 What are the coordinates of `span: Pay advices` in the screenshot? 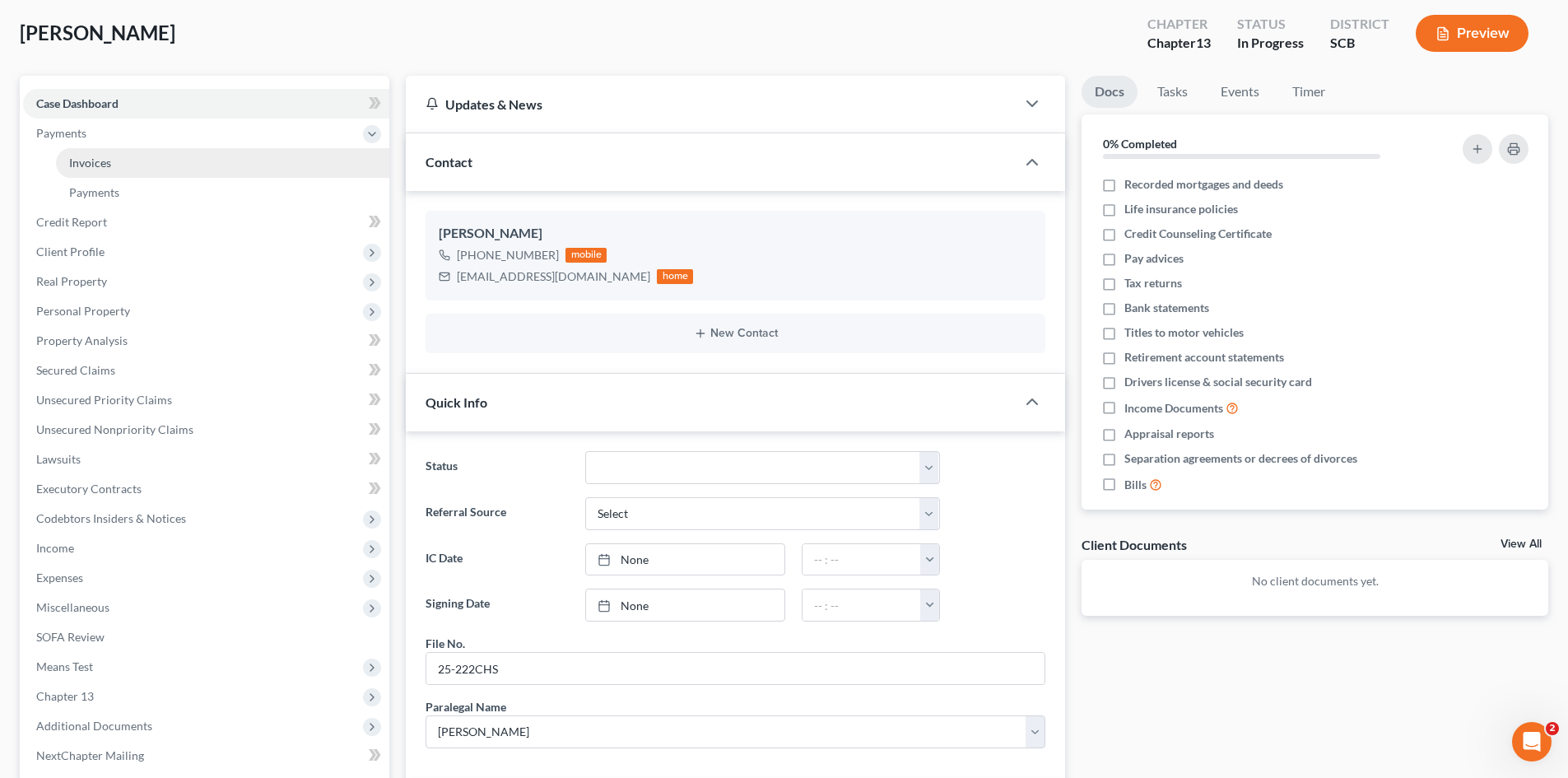 It's located at (1154, 258).